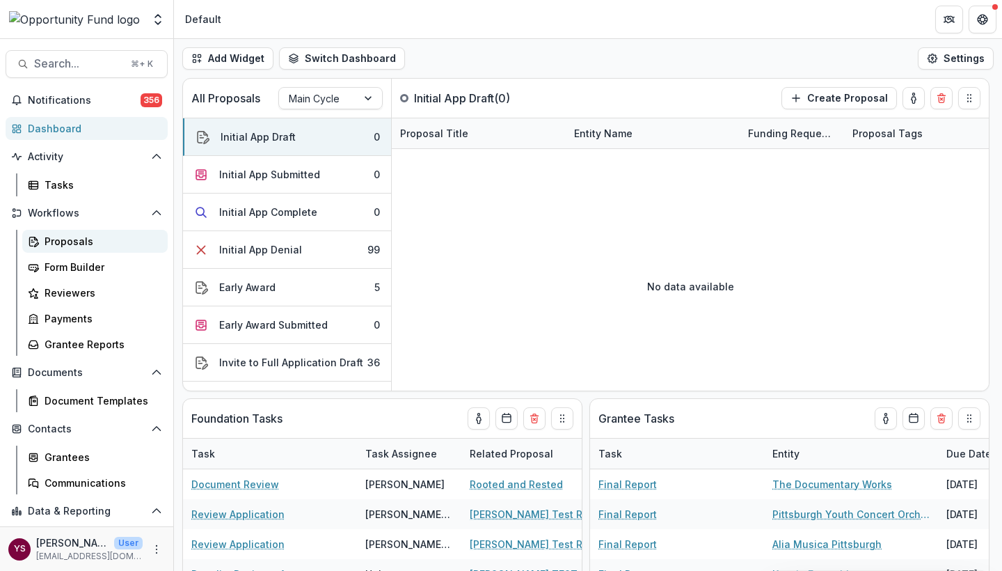 This screenshot has width=1002, height=571. Describe the element at coordinates (982, 19) in the screenshot. I see `button: Get Help` at that location.